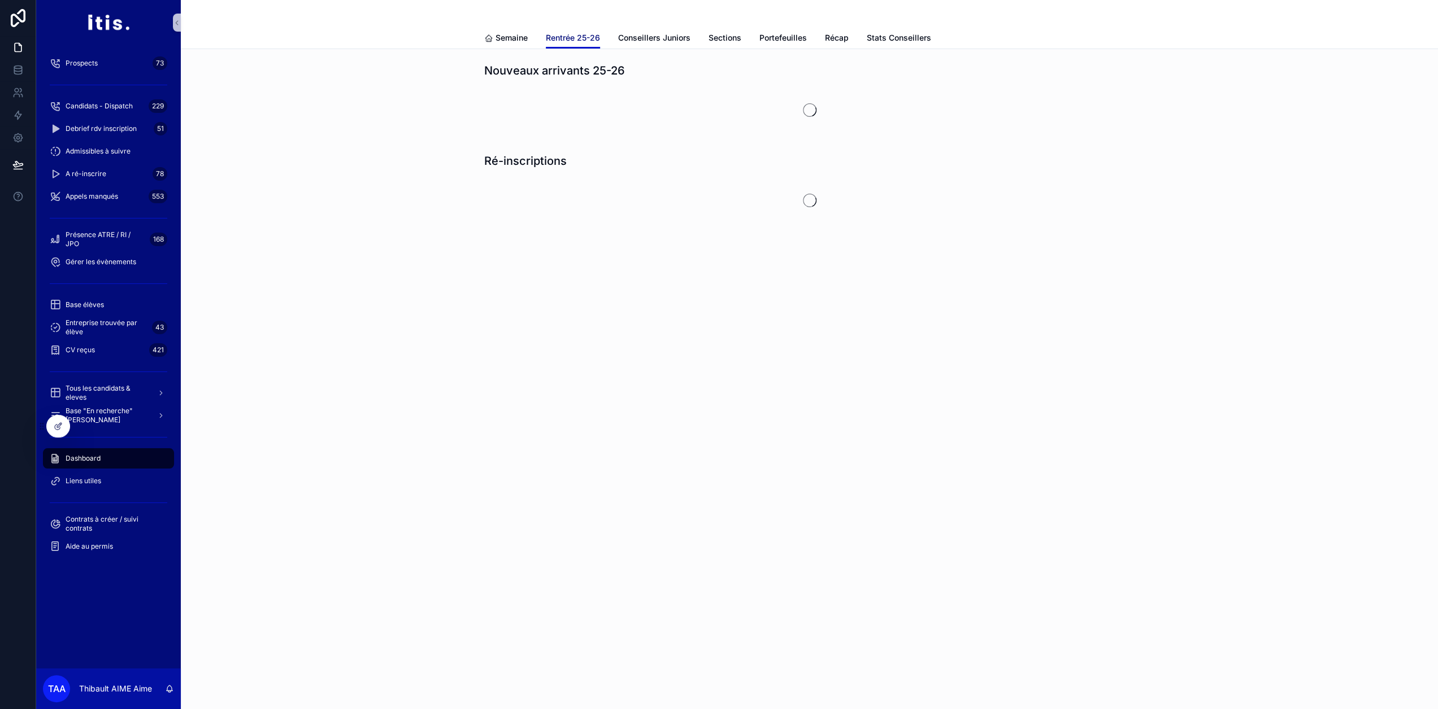  What do you see at coordinates (85, 305) in the screenshot?
I see `span: Base élèves` at bounding box center [85, 305].